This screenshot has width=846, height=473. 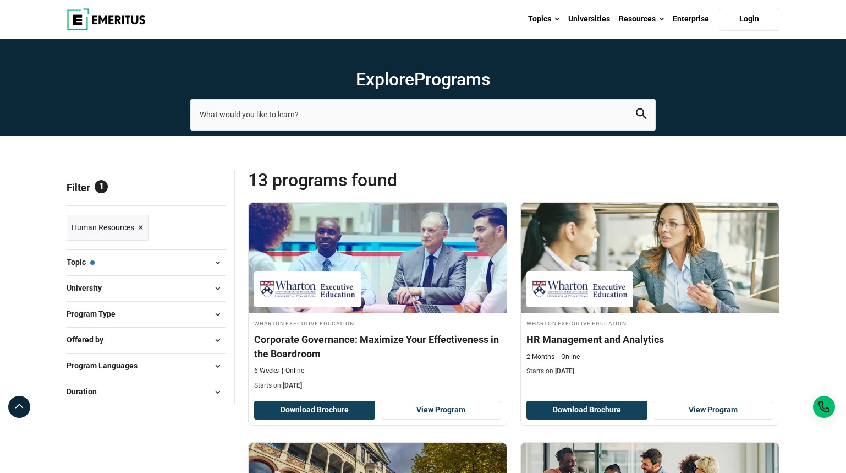 I want to click on span: Duration, so click(x=86, y=391).